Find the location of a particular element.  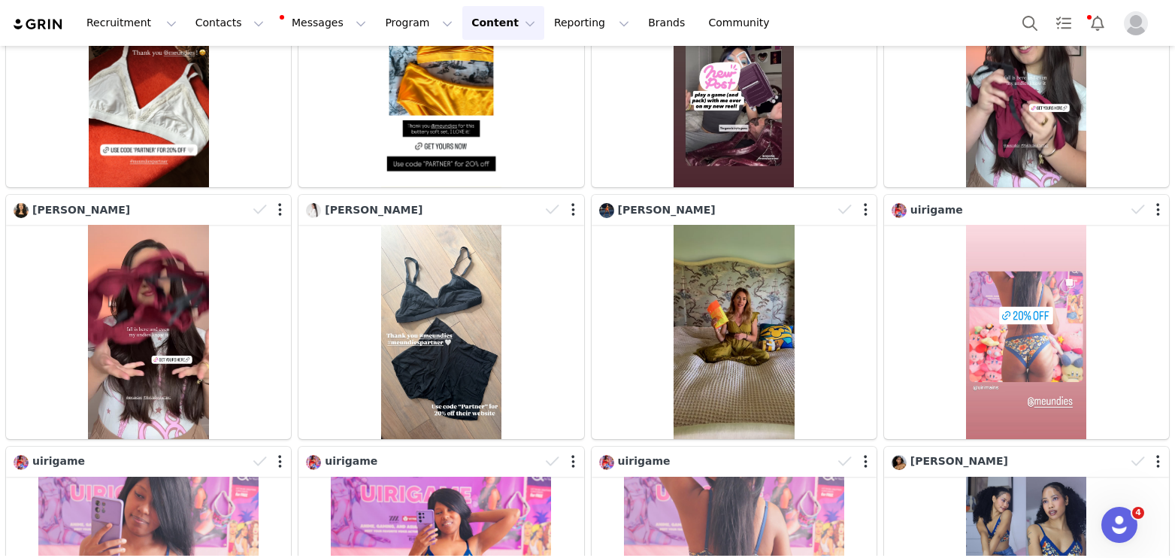

a: Tasks is located at coordinates (1064, 23).